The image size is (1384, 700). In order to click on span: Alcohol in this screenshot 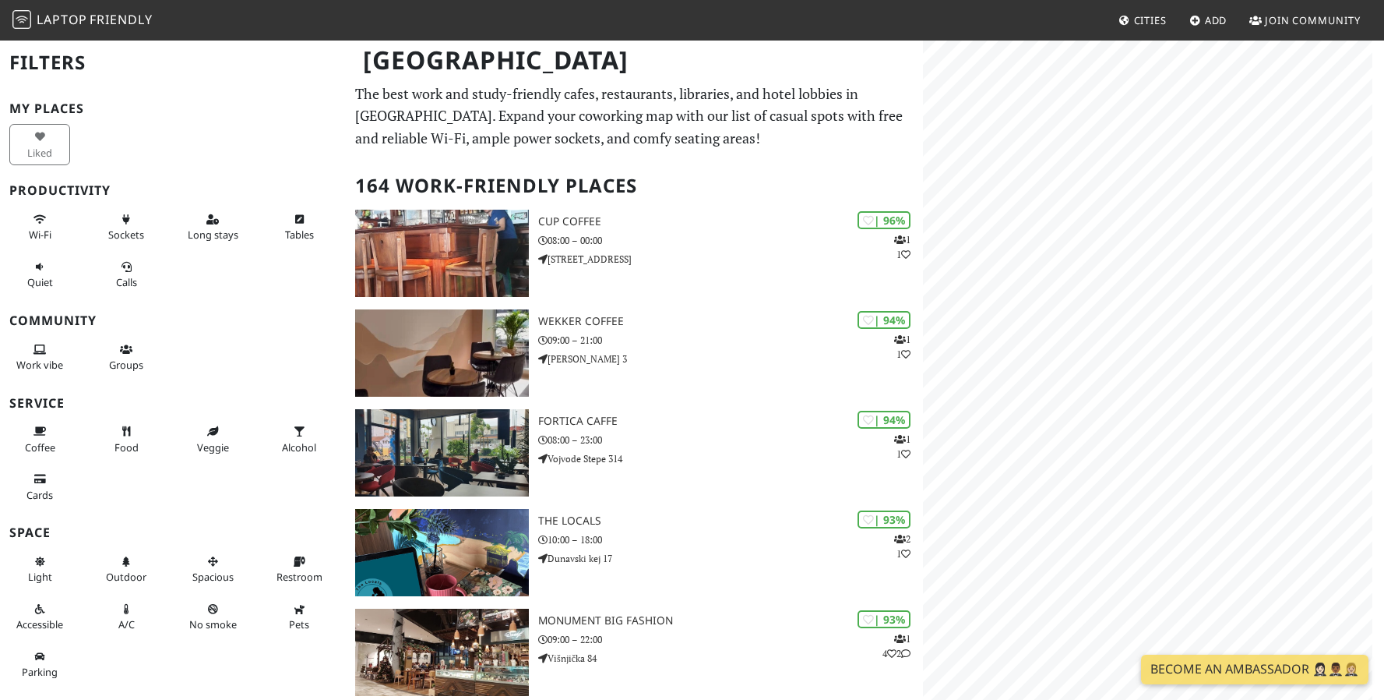, I will do `click(299, 447)`.